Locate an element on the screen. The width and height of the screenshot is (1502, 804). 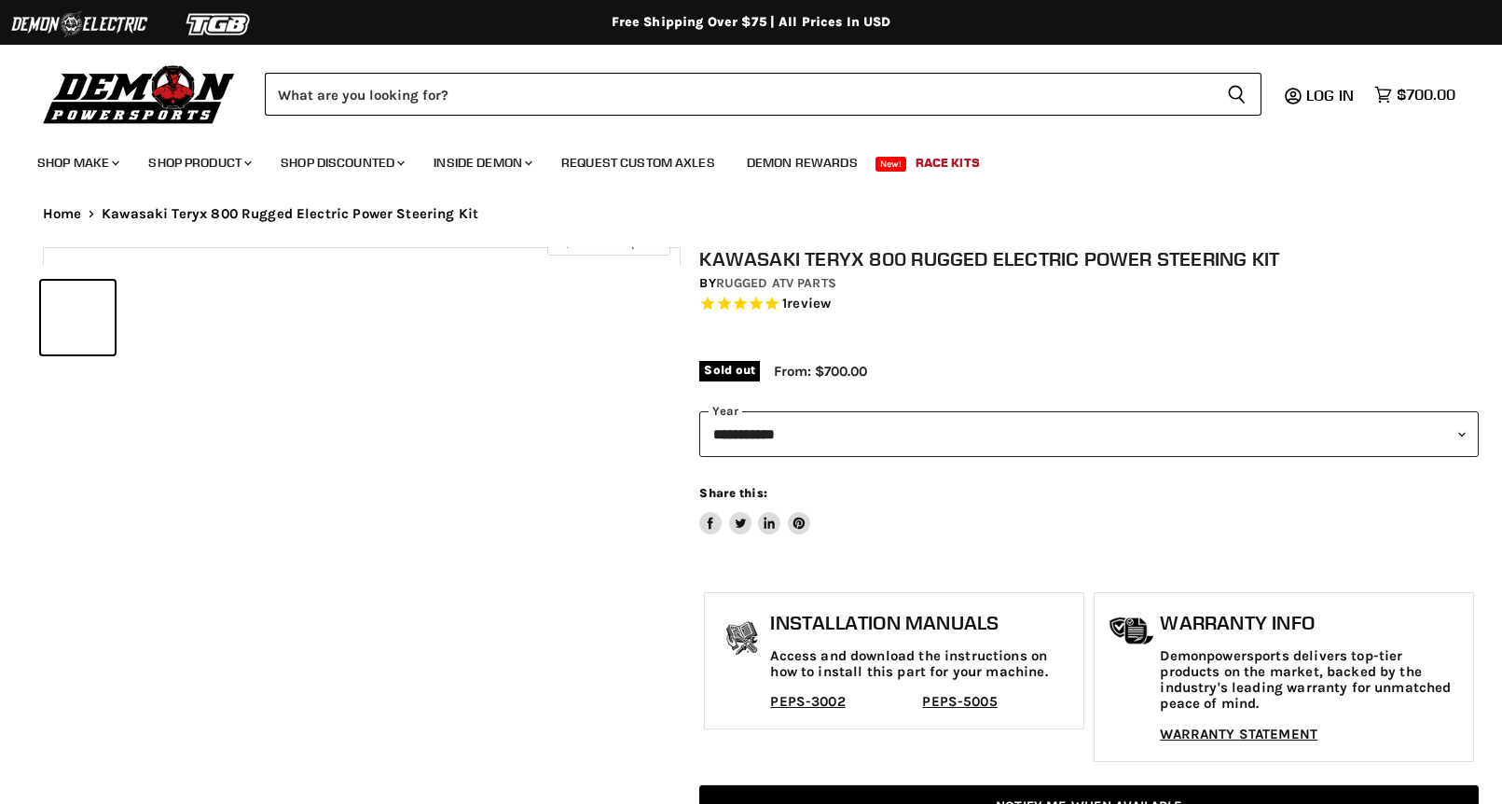
select: year is located at coordinates (1089, 434).